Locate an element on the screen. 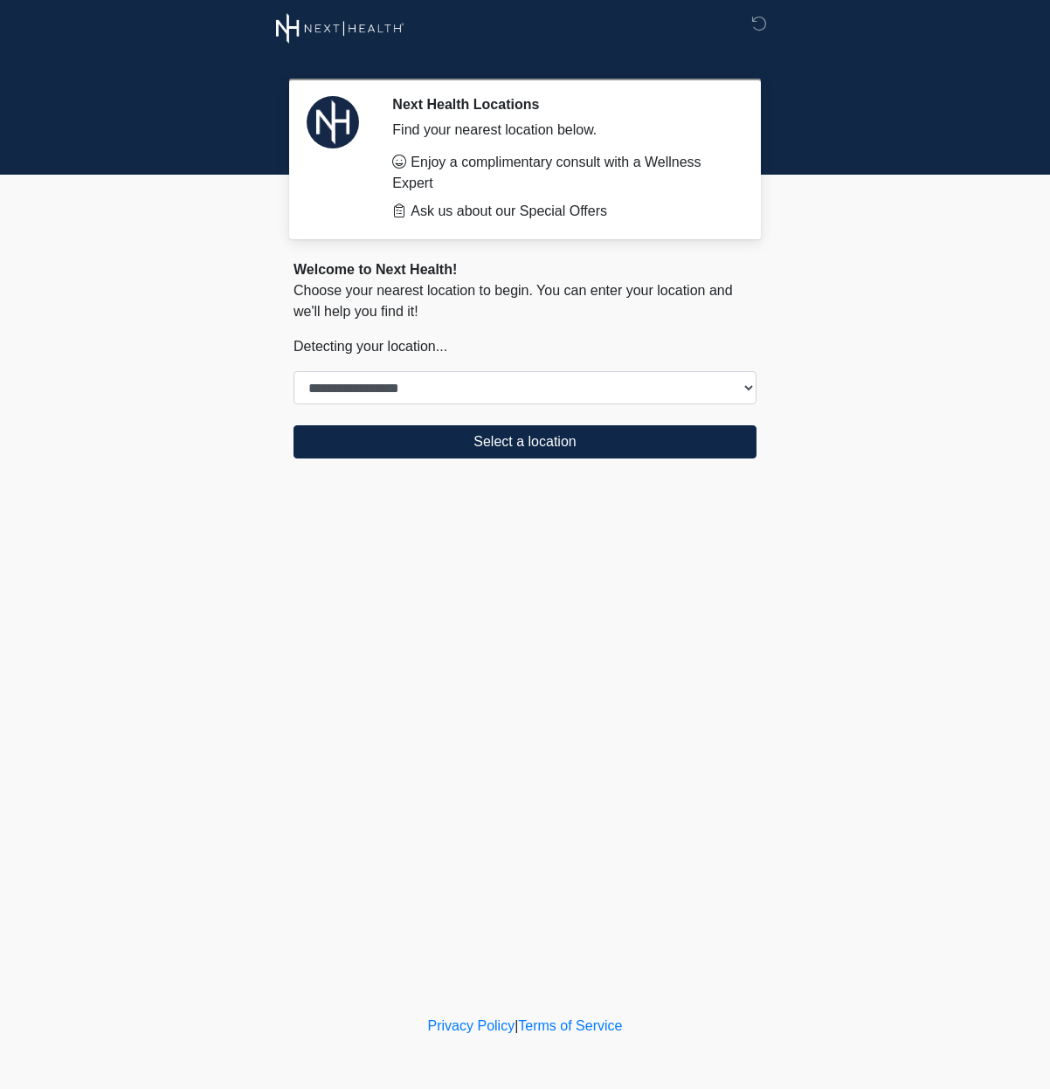 This screenshot has height=1089, width=1050. h2: Next Health Locations is located at coordinates (561, 104).